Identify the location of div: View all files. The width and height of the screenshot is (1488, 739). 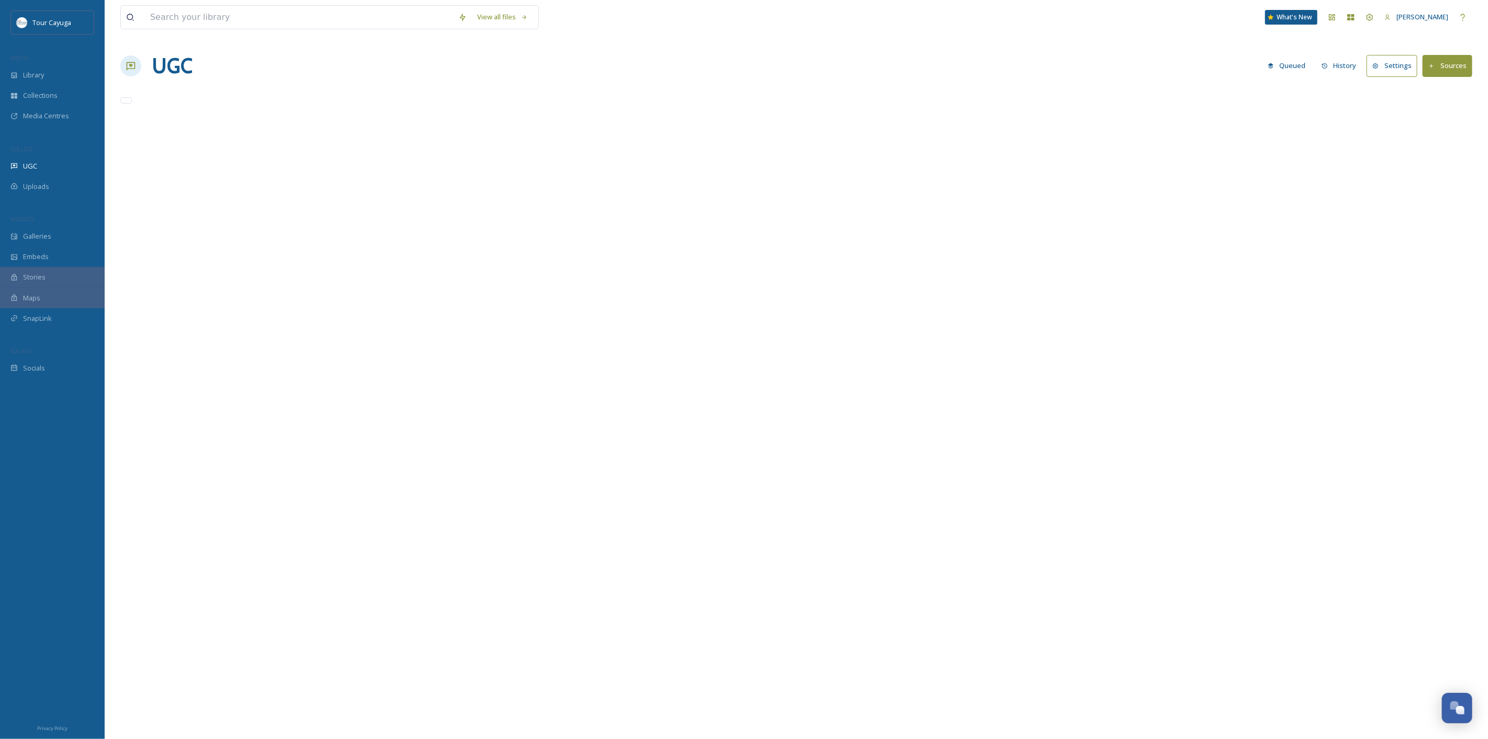
(502, 17).